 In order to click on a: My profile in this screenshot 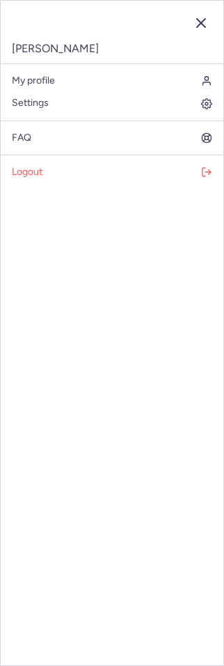, I will do `click(112, 81)`.